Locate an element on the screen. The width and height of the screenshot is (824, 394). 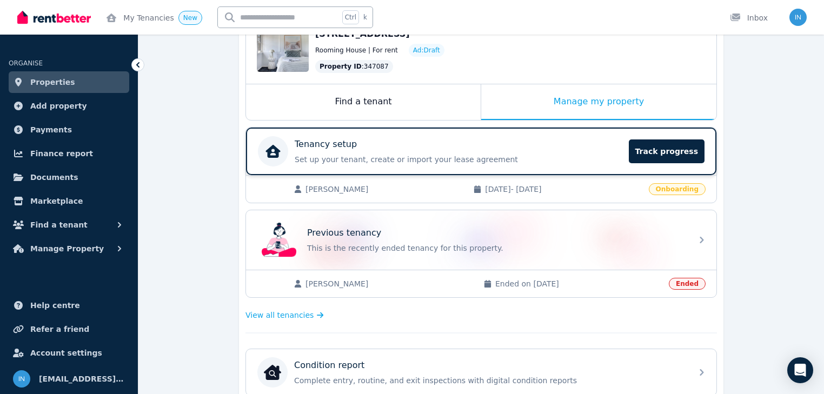
p: Tenancy setup is located at coordinates (325, 144).